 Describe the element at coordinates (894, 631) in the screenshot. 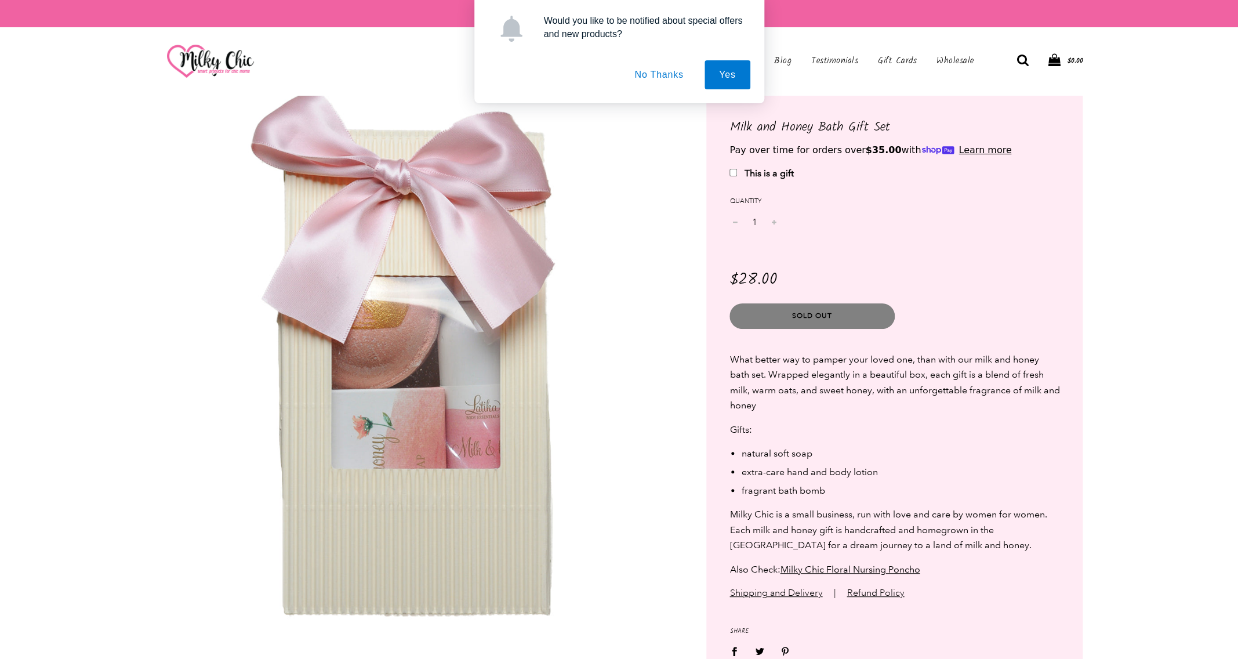

I see `div: Share` at that location.